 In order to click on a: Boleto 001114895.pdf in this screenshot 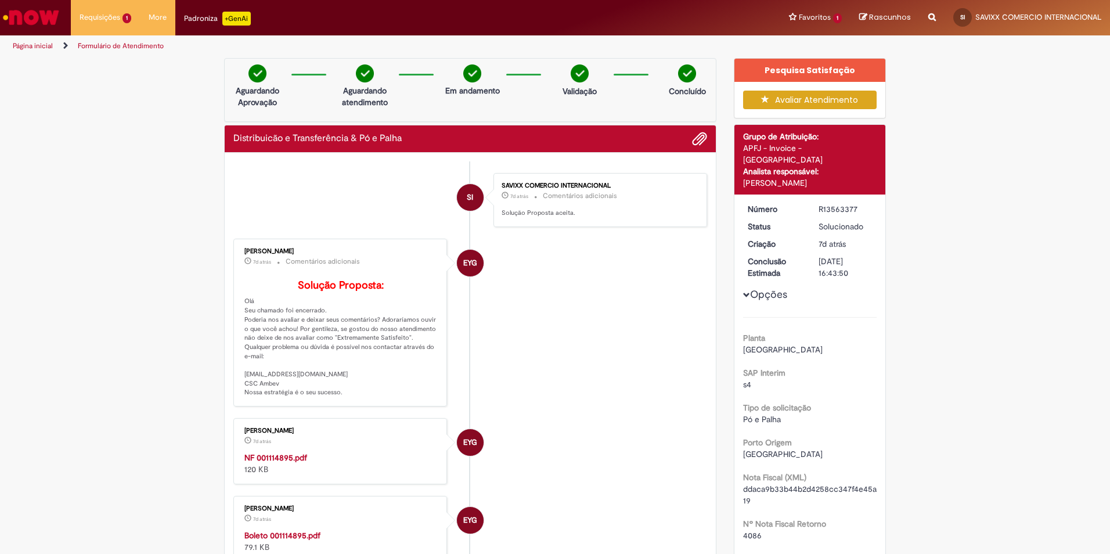, I will do `click(282, 535)`.